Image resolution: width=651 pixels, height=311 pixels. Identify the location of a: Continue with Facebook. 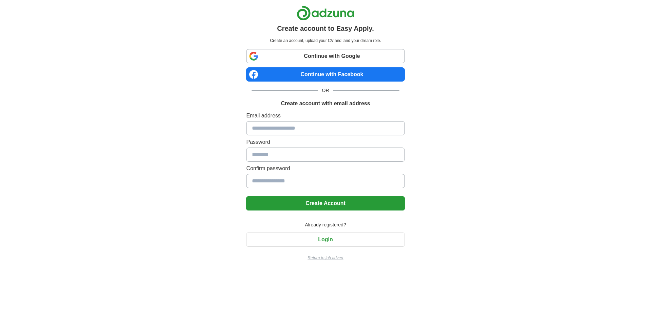
(325, 75).